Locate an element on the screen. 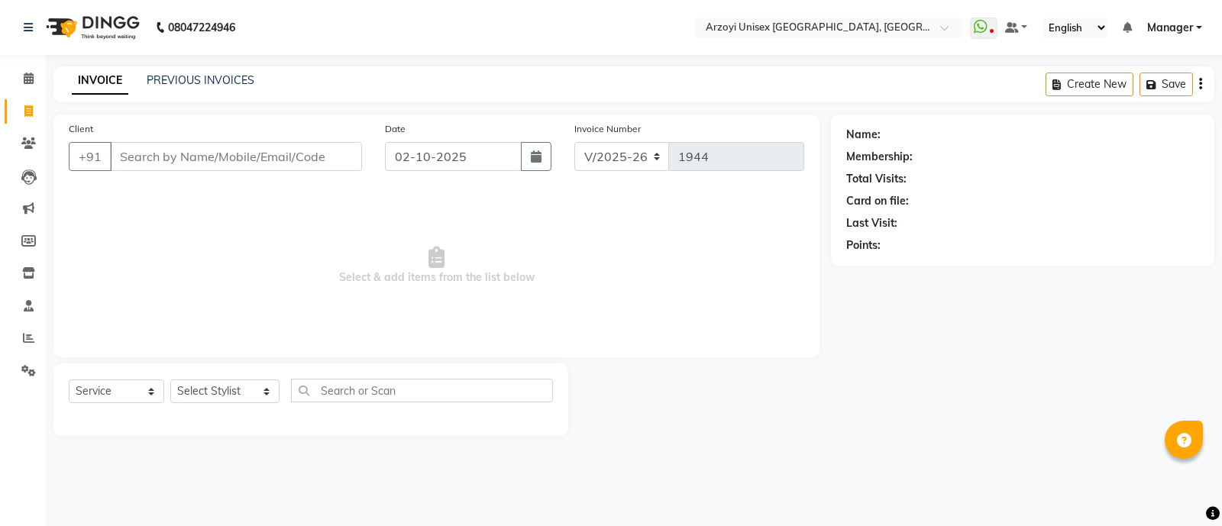 The height and width of the screenshot is (526, 1222). span: Manager is located at coordinates (1170, 27).